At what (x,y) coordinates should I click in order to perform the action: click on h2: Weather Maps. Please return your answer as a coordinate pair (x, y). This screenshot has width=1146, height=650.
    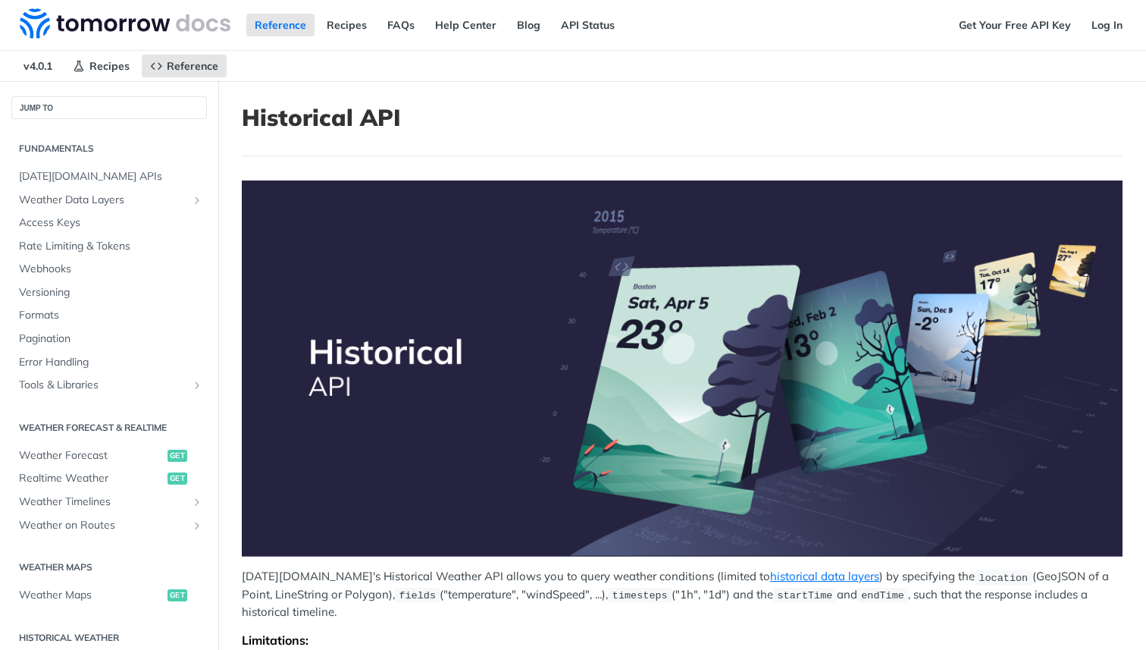
    Looking at the image, I should click on (109, 567).